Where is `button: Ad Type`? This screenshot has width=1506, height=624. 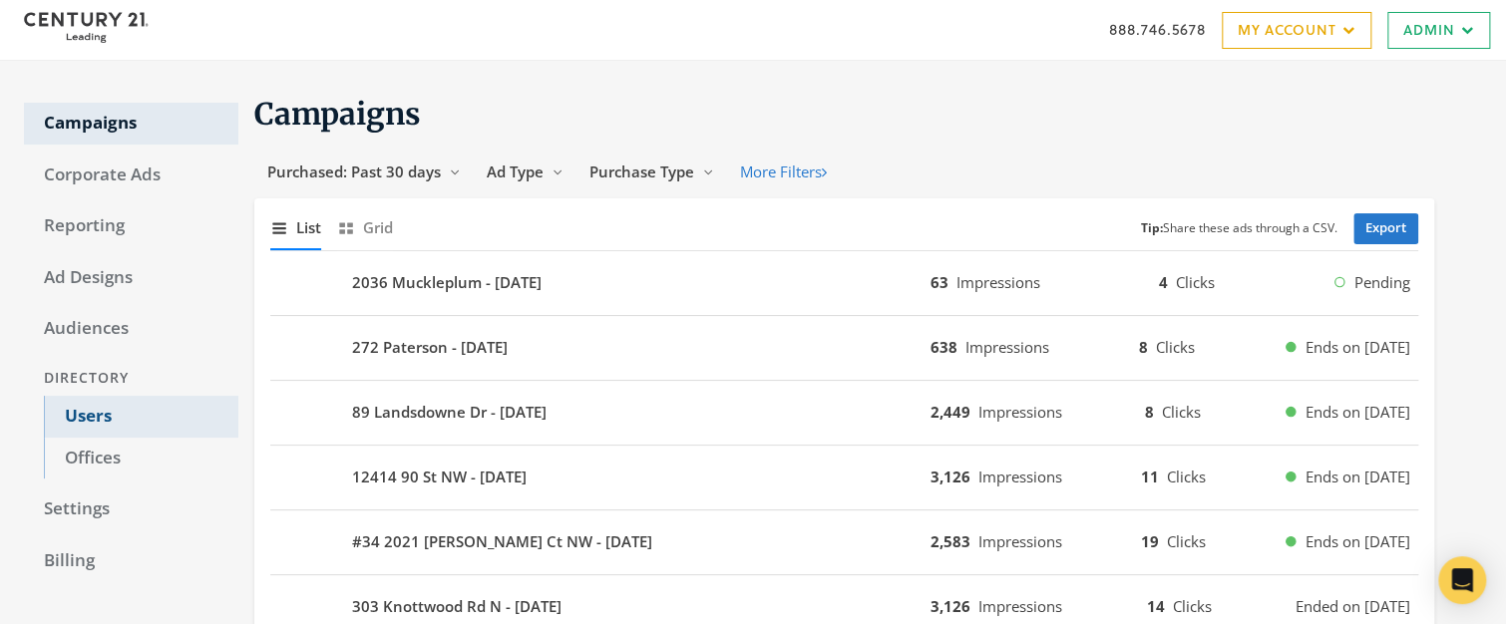
button: Ad Type is located at coordinates (525, 172).